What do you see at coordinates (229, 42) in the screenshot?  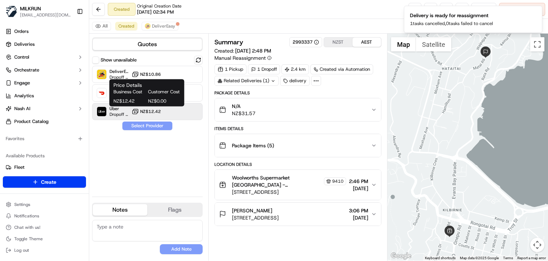 I see `h3: Summary` at bounding box center [229, 42].